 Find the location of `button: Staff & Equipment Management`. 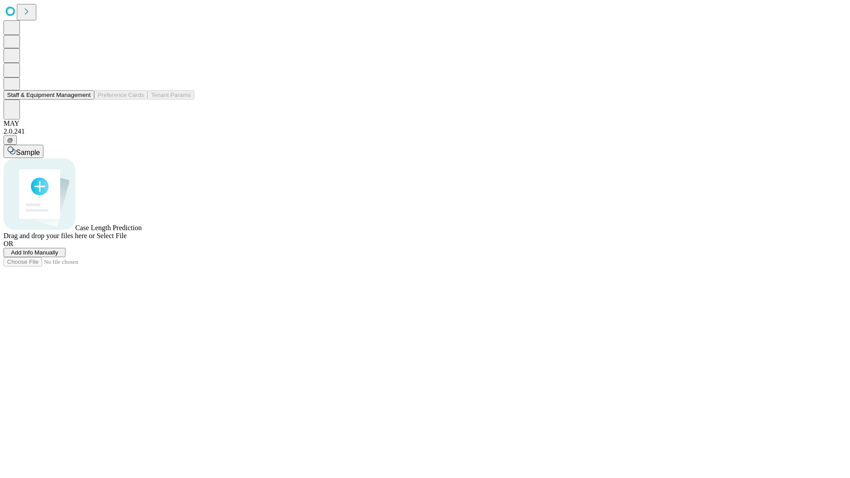

button: Staff & Equipment Management is located at coordinates (49, 95).